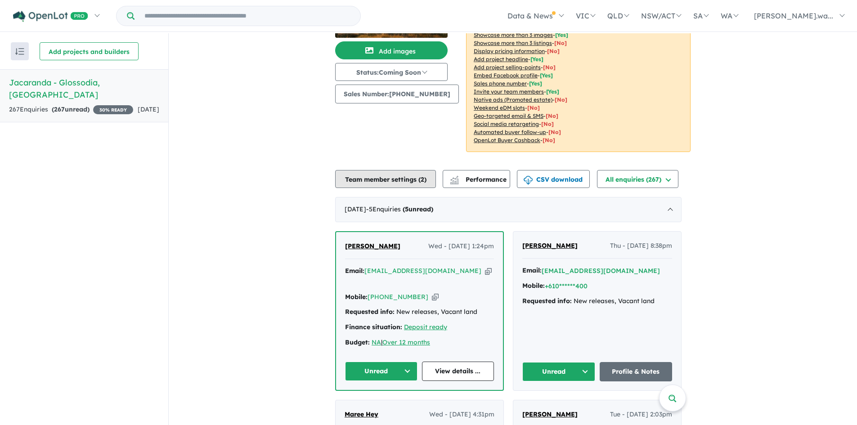 The width and height of the screenshot is (857, 425). Describe the element at coordinates (458, 371) in the screenshot. I see `a: View details ...` at that location.